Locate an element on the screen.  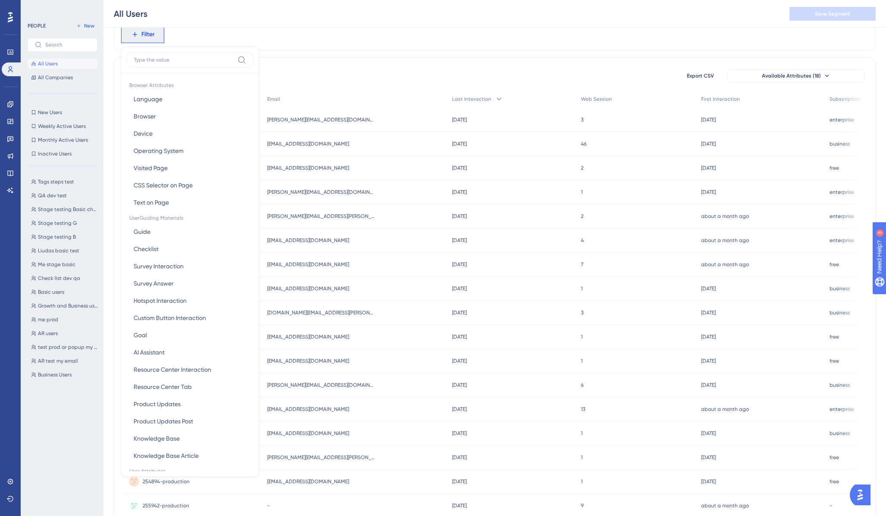
span: 6 is located at coordinates (582, 385).